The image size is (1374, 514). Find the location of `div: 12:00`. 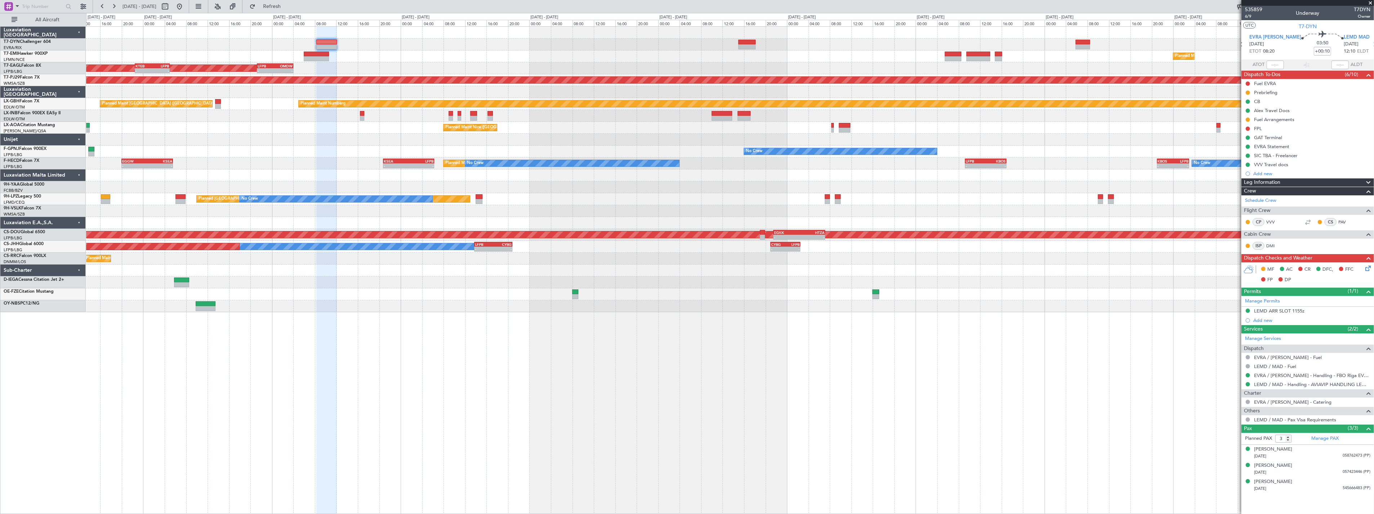

div: 12:00 is located at coordinates (90, 23).